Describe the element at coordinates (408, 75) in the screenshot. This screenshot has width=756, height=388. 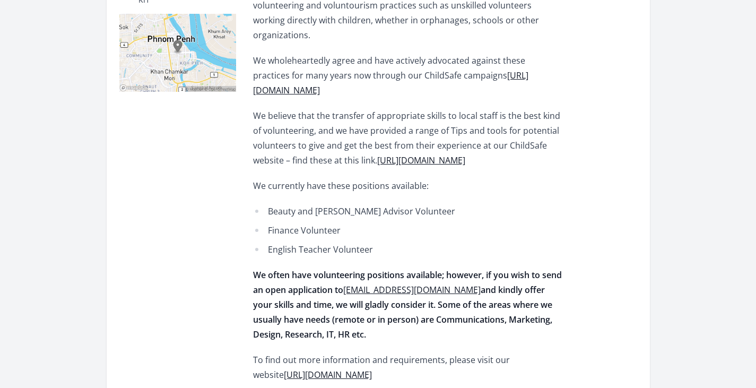
I see `p: We wholeheartedly agree and have actively advocated against these practices for many years now th...` at that location.